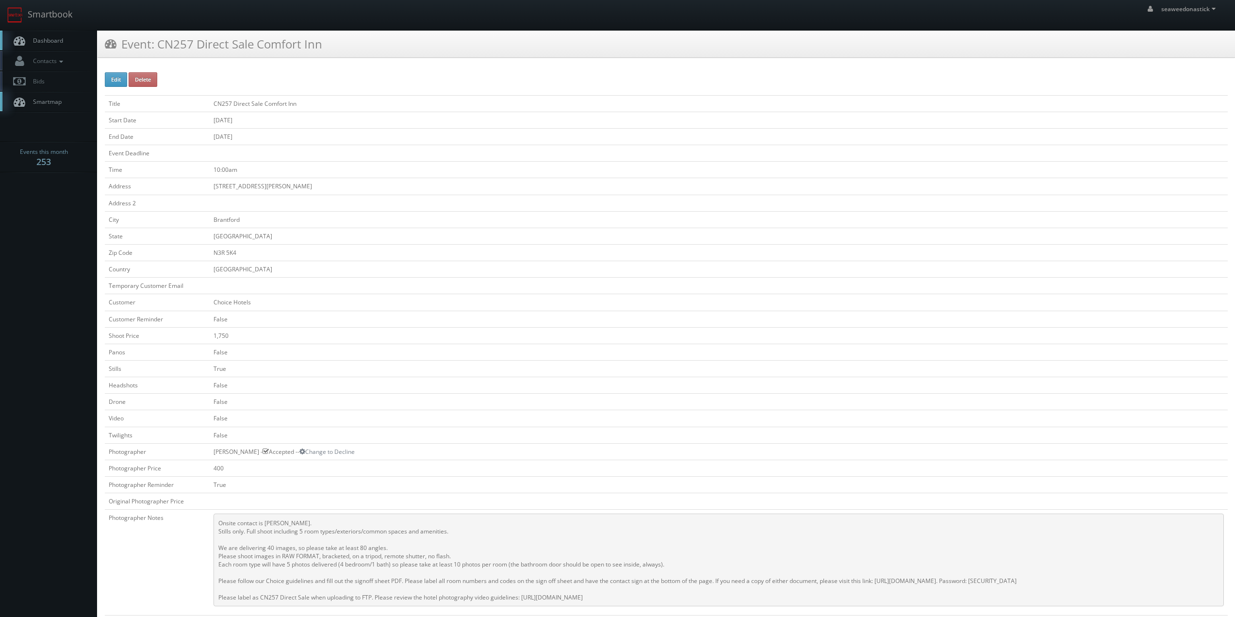 The height and width of the screenshot is (617, 1235). What do you see at coordinates (116, 80) in the screenshot?
I see `button: Edit` at bounding box center [116, 80].